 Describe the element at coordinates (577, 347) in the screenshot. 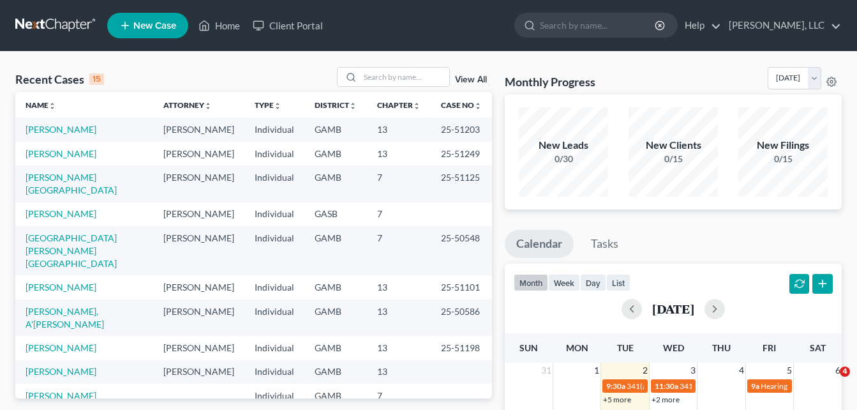

I see `span: Mon` at that location.